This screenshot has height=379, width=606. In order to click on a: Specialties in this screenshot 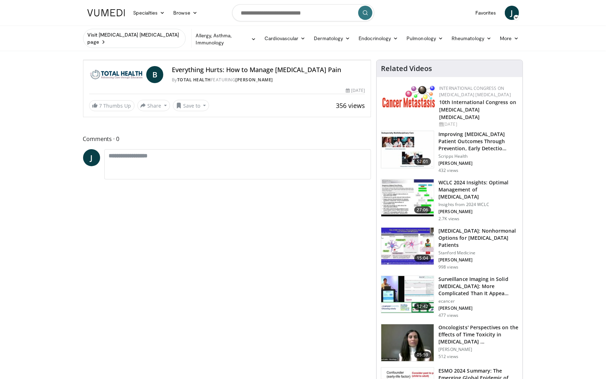, I will do `click(149, 13)`.